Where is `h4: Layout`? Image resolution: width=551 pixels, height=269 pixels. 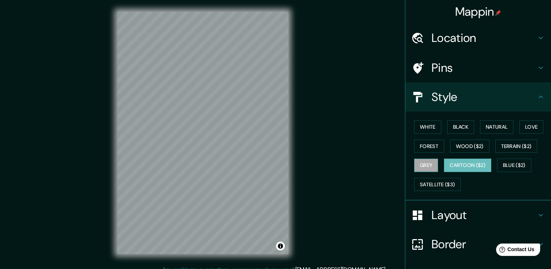 h4: Layout is located at coordinates (484, 215).